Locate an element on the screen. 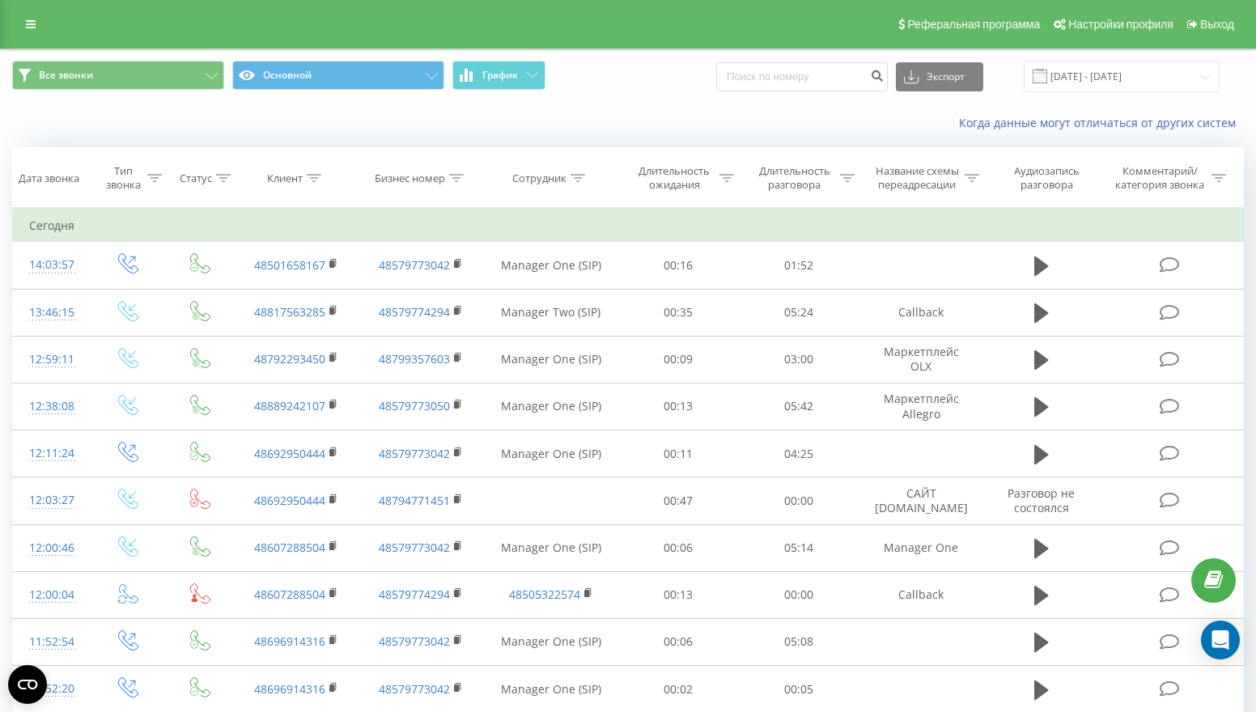  div: Бизнес номер is located at coordinates (409, 178).